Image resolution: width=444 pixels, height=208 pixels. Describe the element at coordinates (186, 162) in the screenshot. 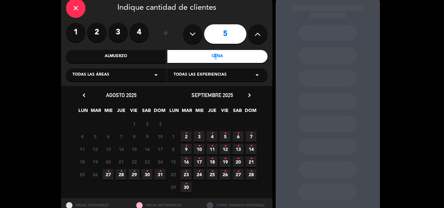

I see `span: 16` at that location.